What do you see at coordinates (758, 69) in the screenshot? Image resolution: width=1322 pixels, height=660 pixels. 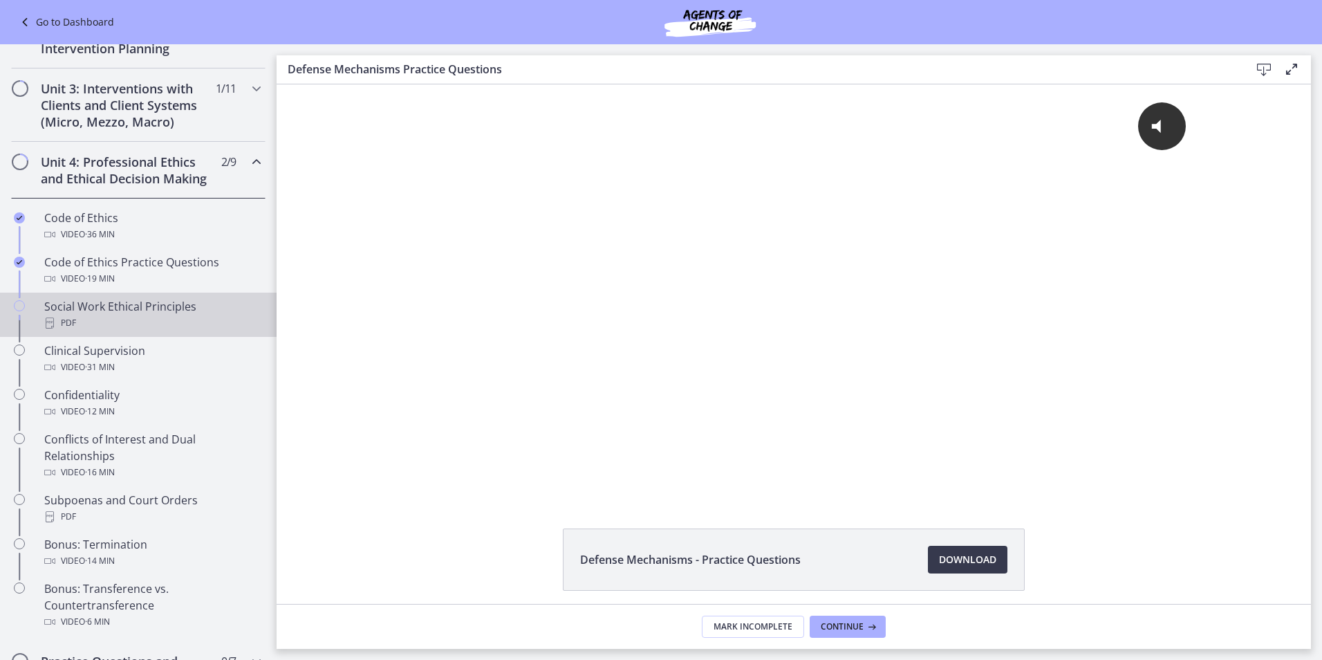 I see `h3: Defense Mechanisms Practice Questions` at bounding box center [758, 69].